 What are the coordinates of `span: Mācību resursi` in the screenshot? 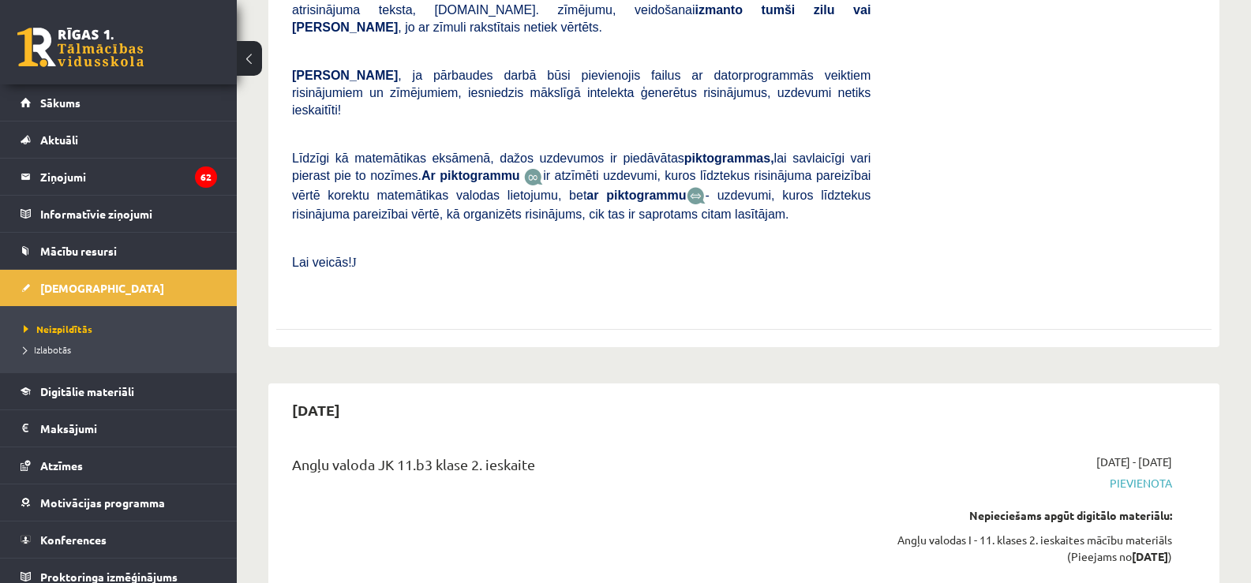 It's located at (78, 251).